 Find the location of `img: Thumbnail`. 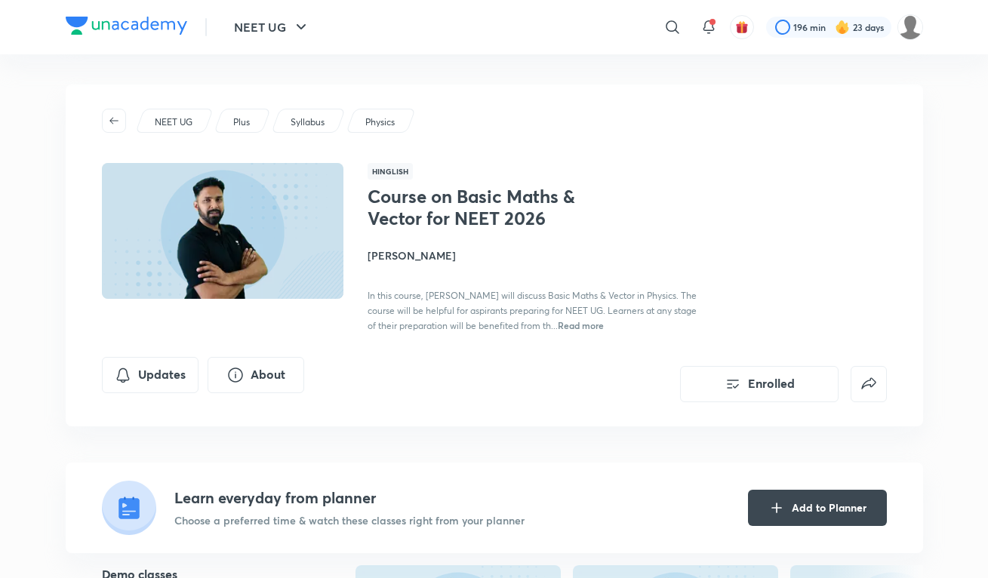

img: Thumbnail is located at coordinates (222, 231).